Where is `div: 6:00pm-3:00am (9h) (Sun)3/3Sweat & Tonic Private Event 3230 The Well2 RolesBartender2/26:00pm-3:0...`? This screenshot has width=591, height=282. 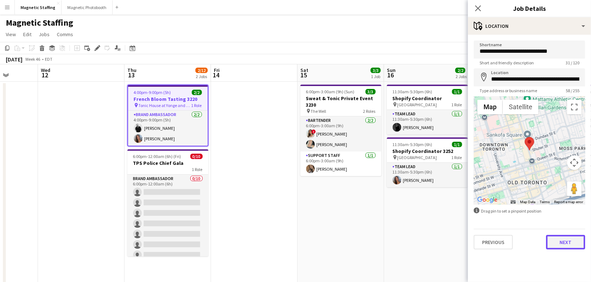
div: 6:00pm-3:00am (9h) (Sun)3/3Sweat & Tonic Private Event 3230 The Well2 RolesBartender2/26:00pm-3:0... is located at coordinates (341, 130).